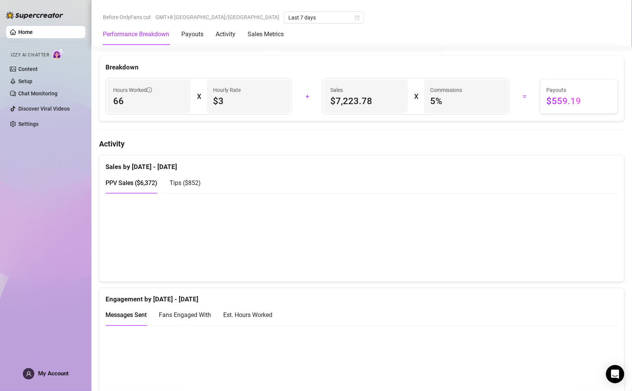 The width and height of the screenshot is (632, 391). What do you see at coordinates (366, 90) in the screenshot?
I see `span: Sales` at bounding box center [366, 90].